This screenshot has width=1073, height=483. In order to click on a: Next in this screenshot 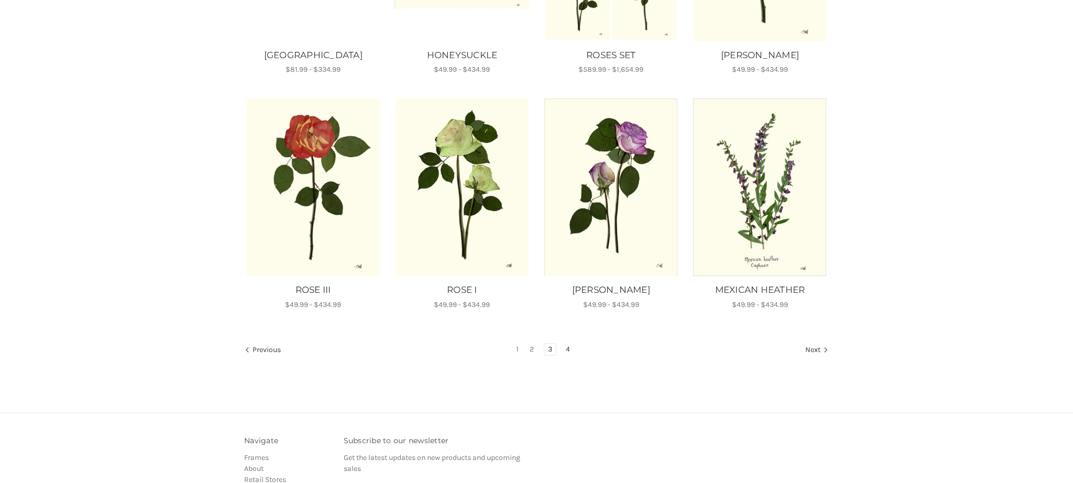, I will do `click(815, 351)`.